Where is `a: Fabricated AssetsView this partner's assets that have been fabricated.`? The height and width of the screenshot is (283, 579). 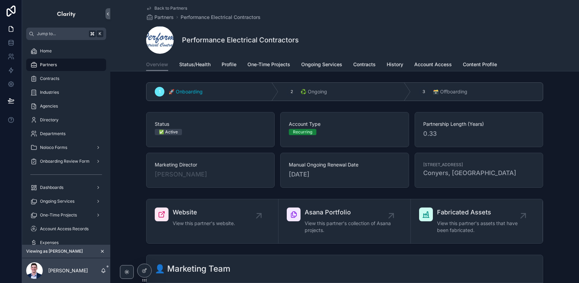 a: Fabricated AssetsView this partner's assets that have been fabricated. is located at coordinates (477, 221).